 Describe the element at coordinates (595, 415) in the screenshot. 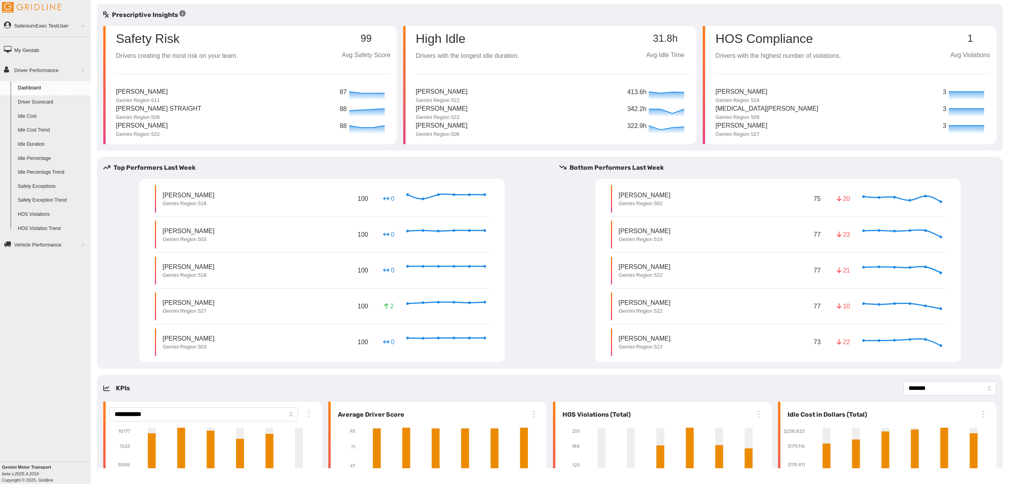

I see `h6: HOS Violations (Total)` at that location.